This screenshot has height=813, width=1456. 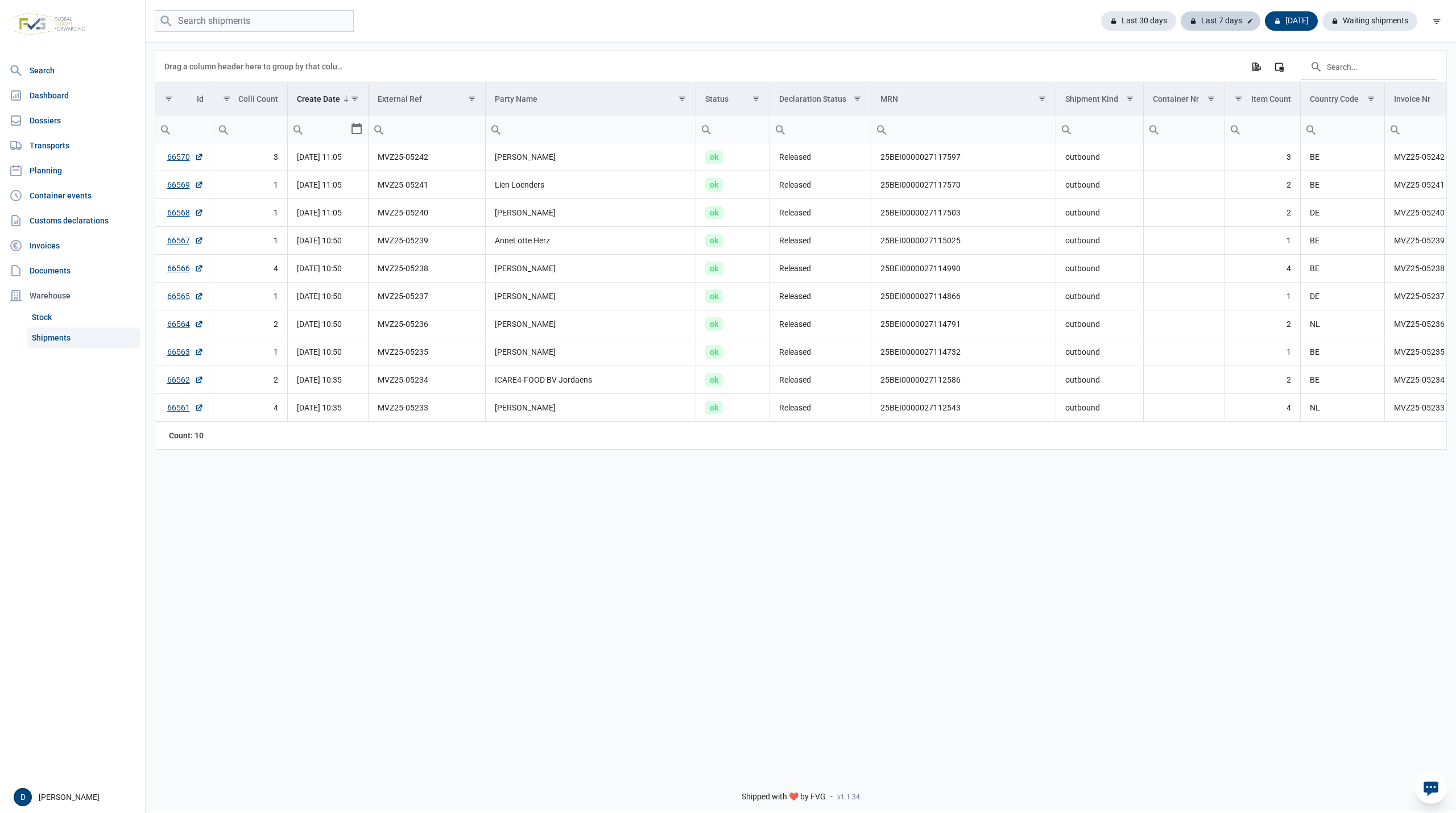 I want to click on td: 25BEI0000027117570, so click(x=963, y=185).